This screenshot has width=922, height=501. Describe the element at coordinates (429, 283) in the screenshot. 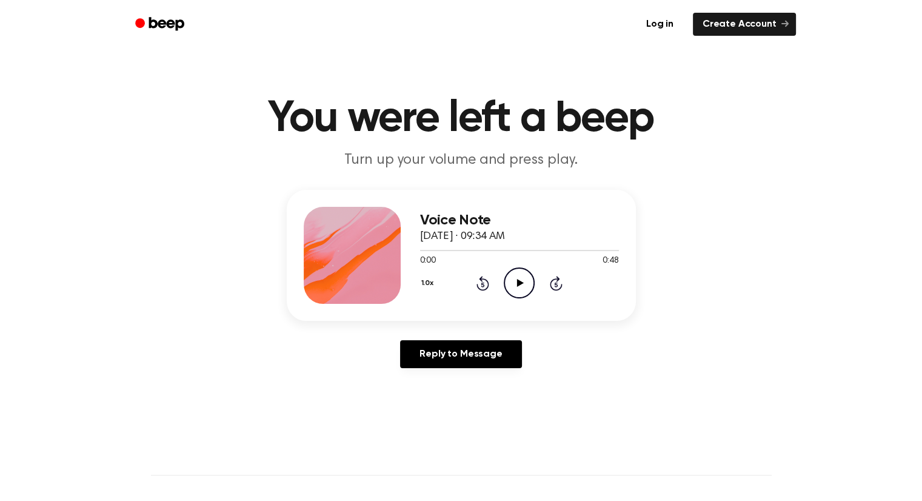

I see `button: 1.0x` at that location.